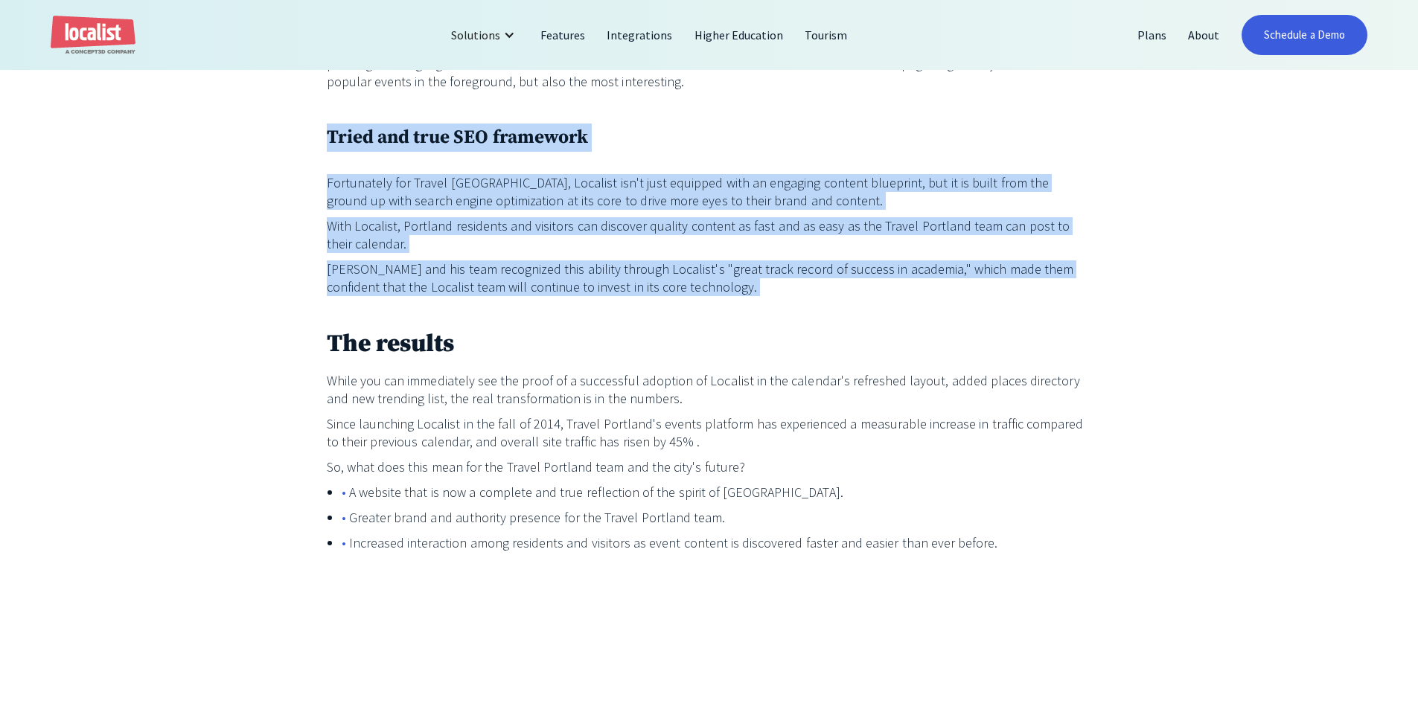  Describe the element at coordinates (717, 543) in the screenshot. I see `li: Increased interaction among residents and visitors as event content is discovered faster and easi...` at that location.